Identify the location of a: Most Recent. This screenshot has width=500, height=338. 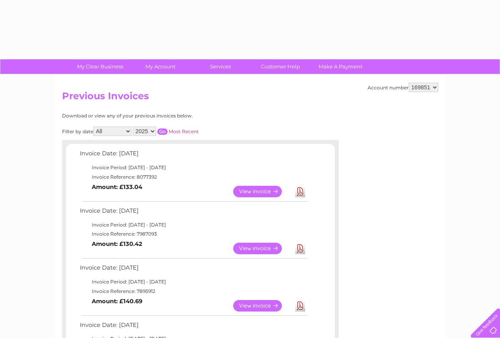
(184, 131).